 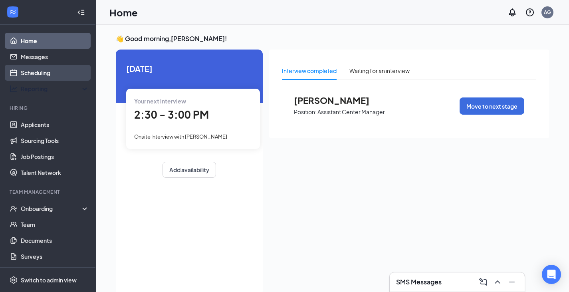 I want to click on a: Surveys, so click(x=55, y=256).